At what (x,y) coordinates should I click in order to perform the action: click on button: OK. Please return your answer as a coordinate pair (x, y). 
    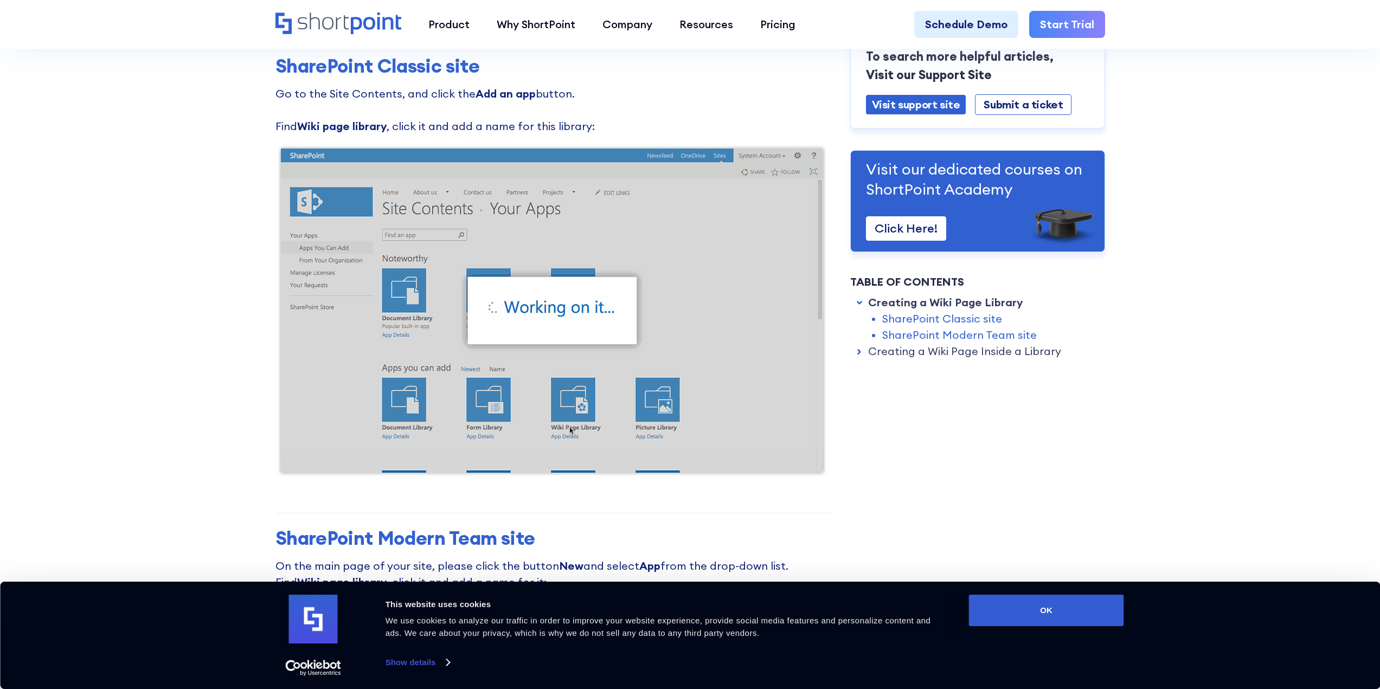
    Looking at the image, I should click on (1047, 611).